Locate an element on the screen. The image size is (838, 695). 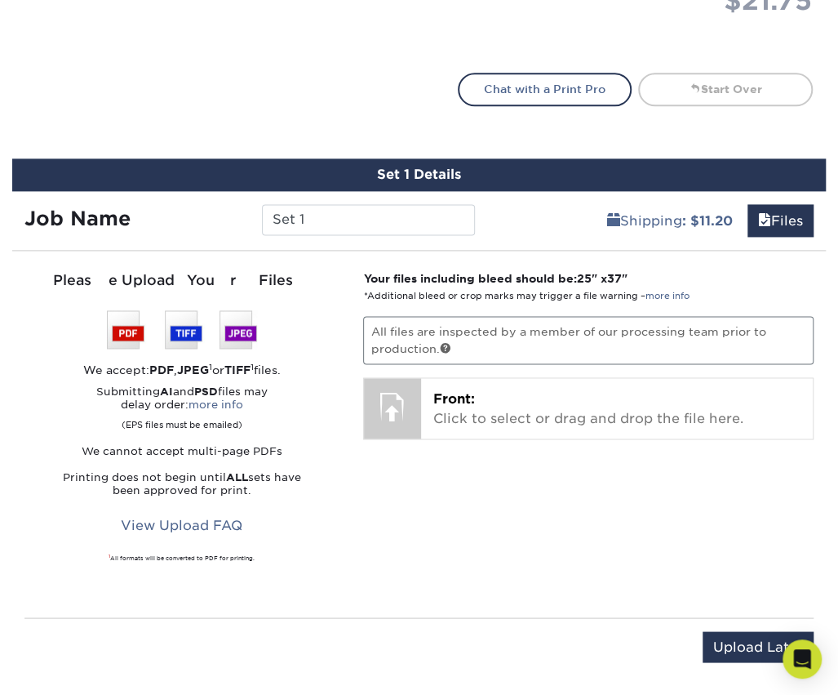
div: We accept: , or files. is located at coordinates (181, 370).